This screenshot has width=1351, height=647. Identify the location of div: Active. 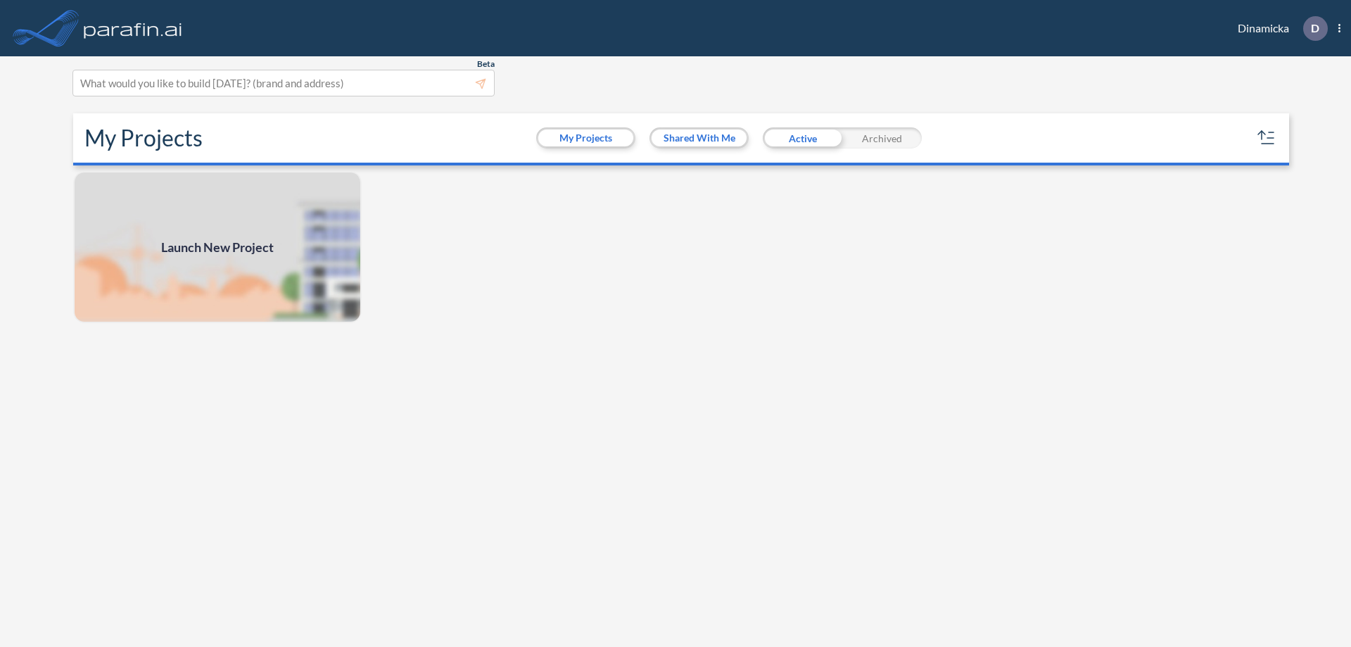
(802, 138).